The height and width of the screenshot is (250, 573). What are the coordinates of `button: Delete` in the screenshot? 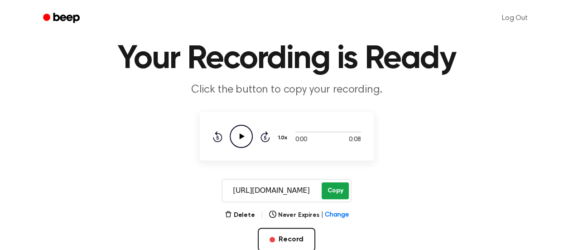 It's located at (240, 215).